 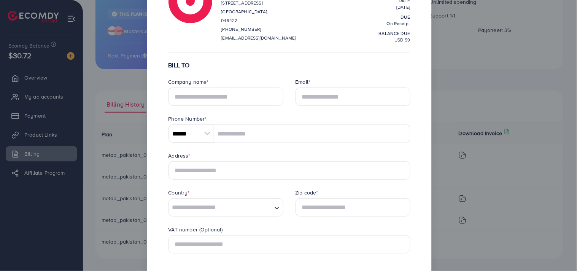 What do you see at coordinates (189, 82) in the screenshot?
I see `label: Company name` at bounding box center [189, 82].